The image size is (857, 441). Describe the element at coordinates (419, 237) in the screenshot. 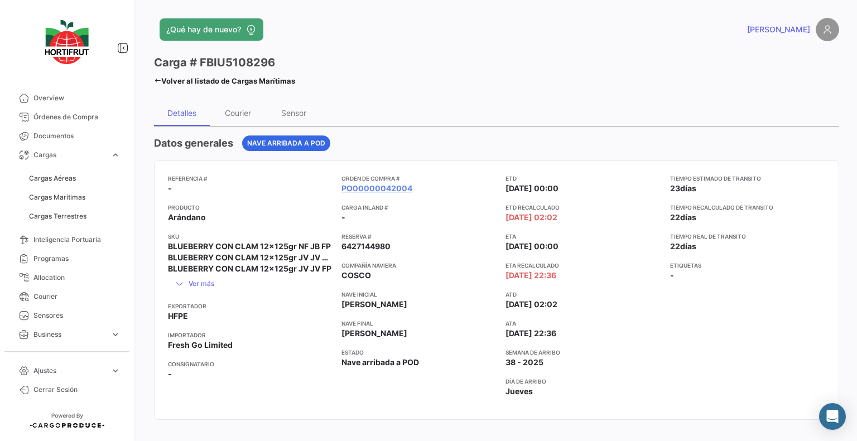

I see `app-card-info-title: Reserva #` at that location.